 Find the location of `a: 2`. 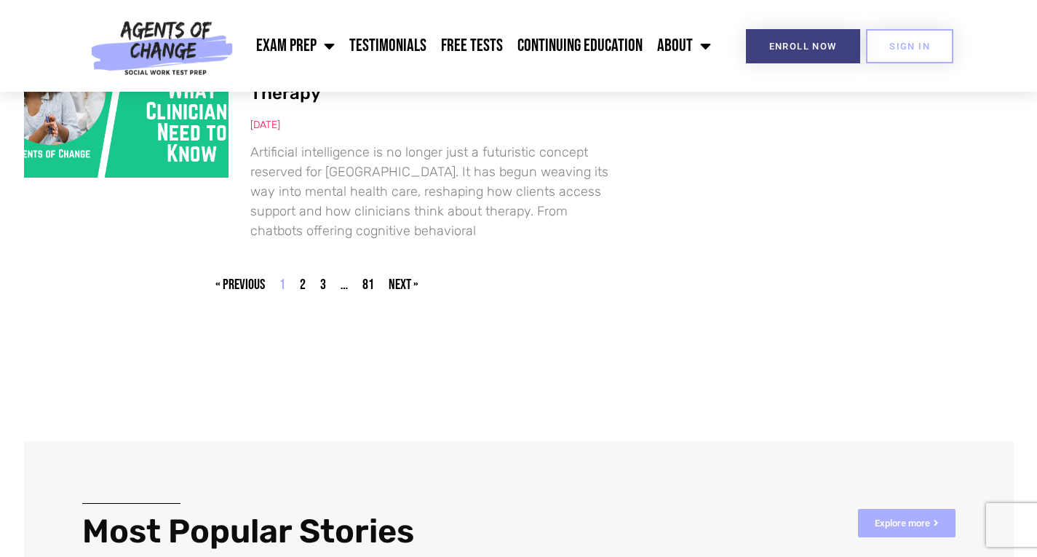

a: 2 is located at coordinates (303, 284).